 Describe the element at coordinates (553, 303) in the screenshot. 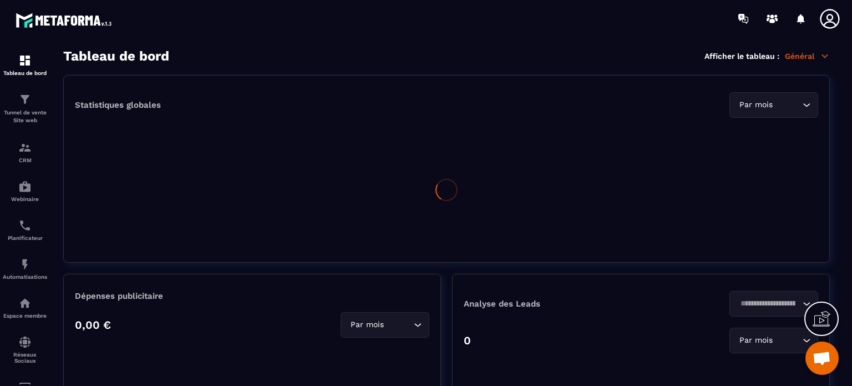

I see `p: Analyse des Leads` at that location.